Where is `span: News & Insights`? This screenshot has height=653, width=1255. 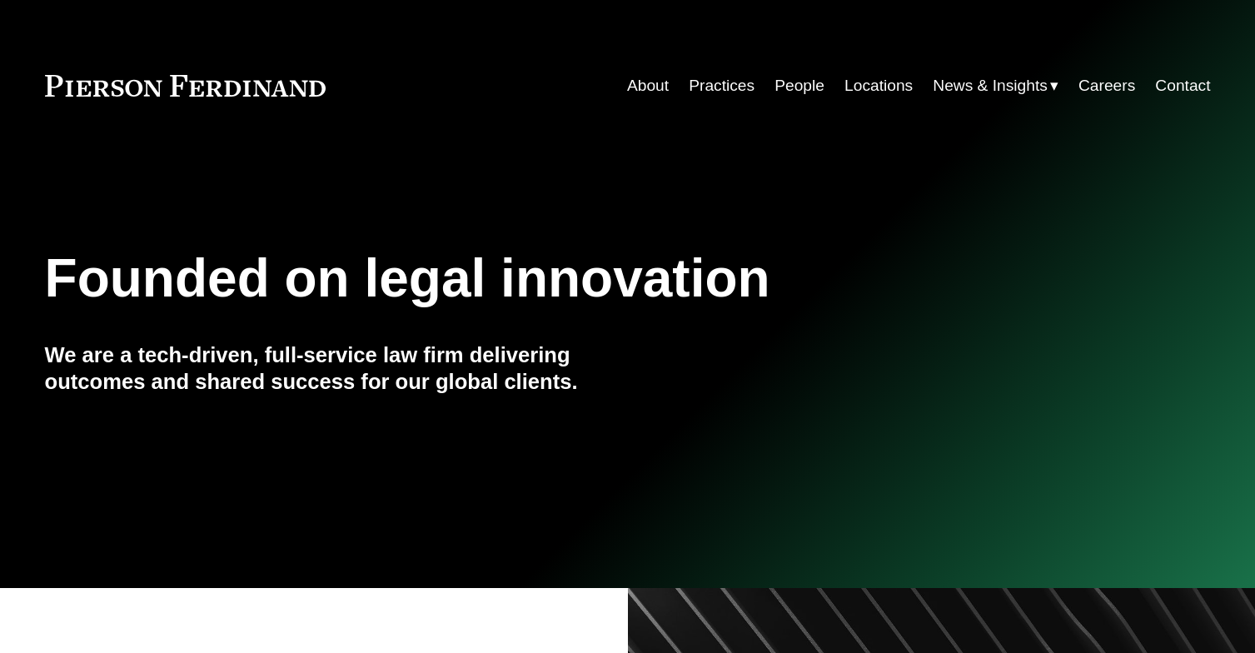 span: News & Insights is located at coordinates (990, 86).